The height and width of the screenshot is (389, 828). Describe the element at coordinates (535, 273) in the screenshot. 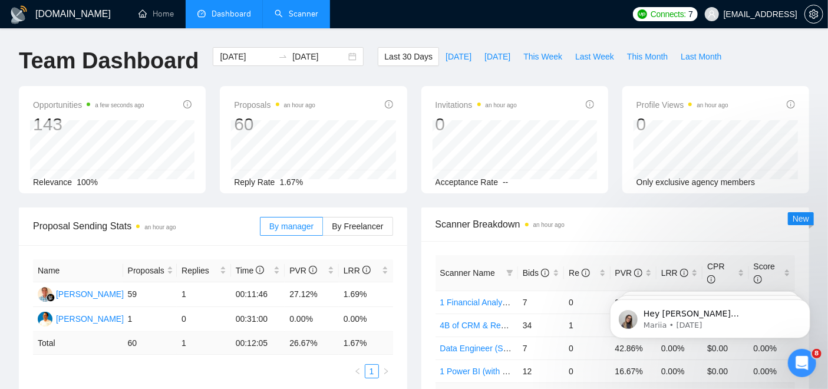

I see `span: Bids` at that location.